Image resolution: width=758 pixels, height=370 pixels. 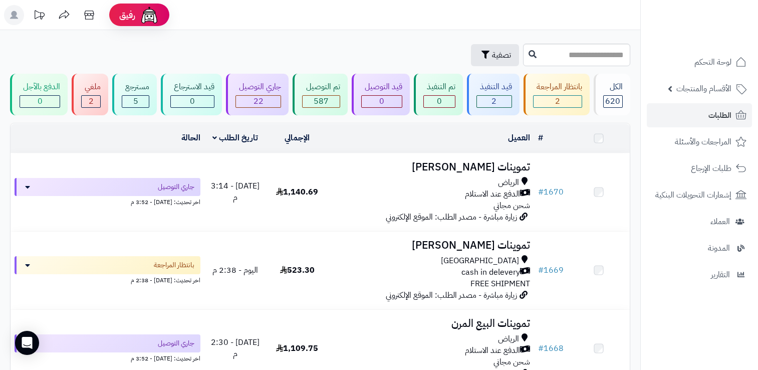 What do you see at coordinates (495, 55) in the screenshot?
I see `button: تصفية` at bounding box center [495, 55].